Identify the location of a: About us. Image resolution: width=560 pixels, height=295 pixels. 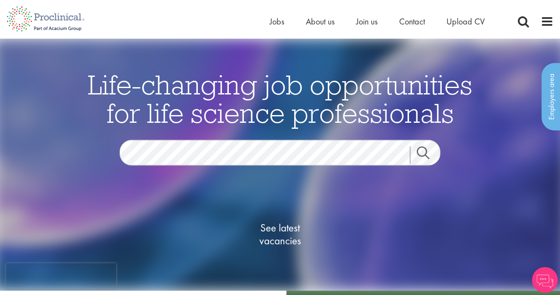
(320, 22).